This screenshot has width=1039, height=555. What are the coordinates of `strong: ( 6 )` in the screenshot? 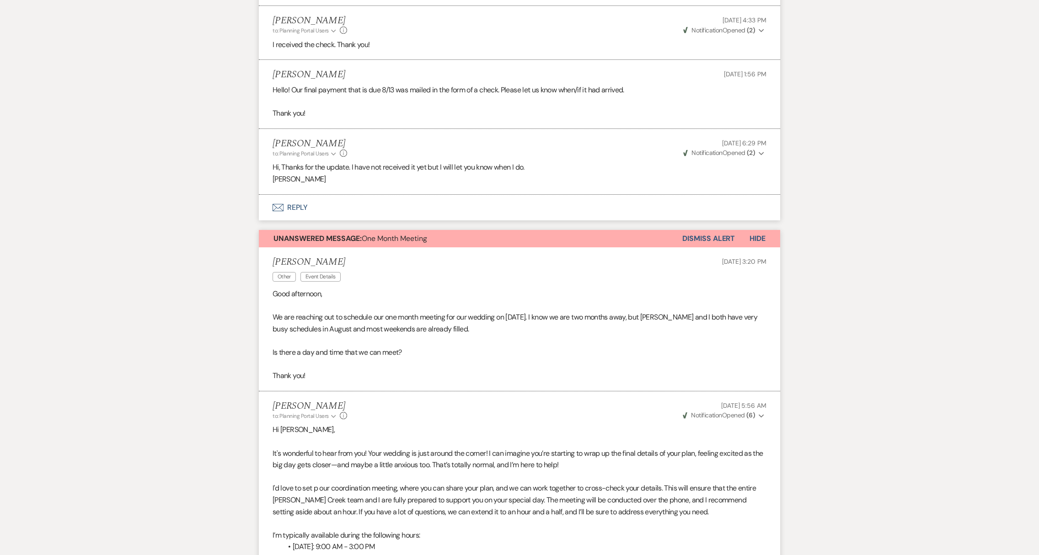 It's located at (750, 415).